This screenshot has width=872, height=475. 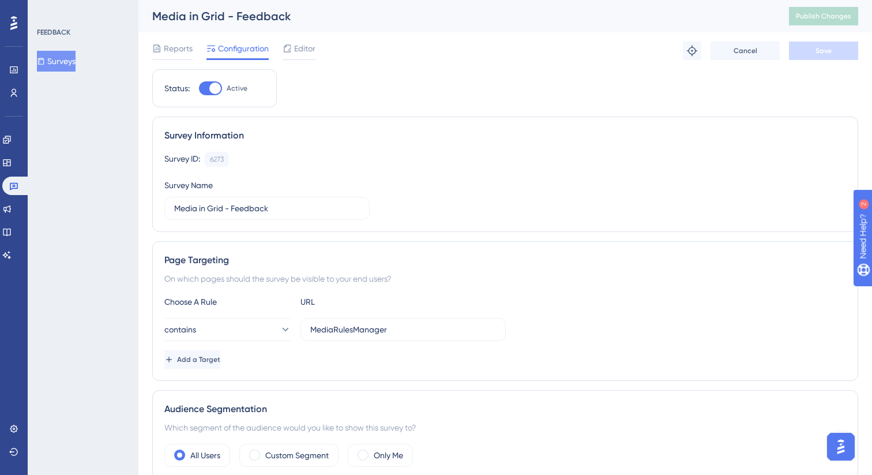 What do you see at coordinates (305, 48) in the screenshot?
I see `span: Editor` at bounding box center [305, 48].